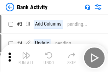  What do you see at coordinates (19, 43) in the screenshot?
I see `span: # 4` at bounding box center [19, 43].